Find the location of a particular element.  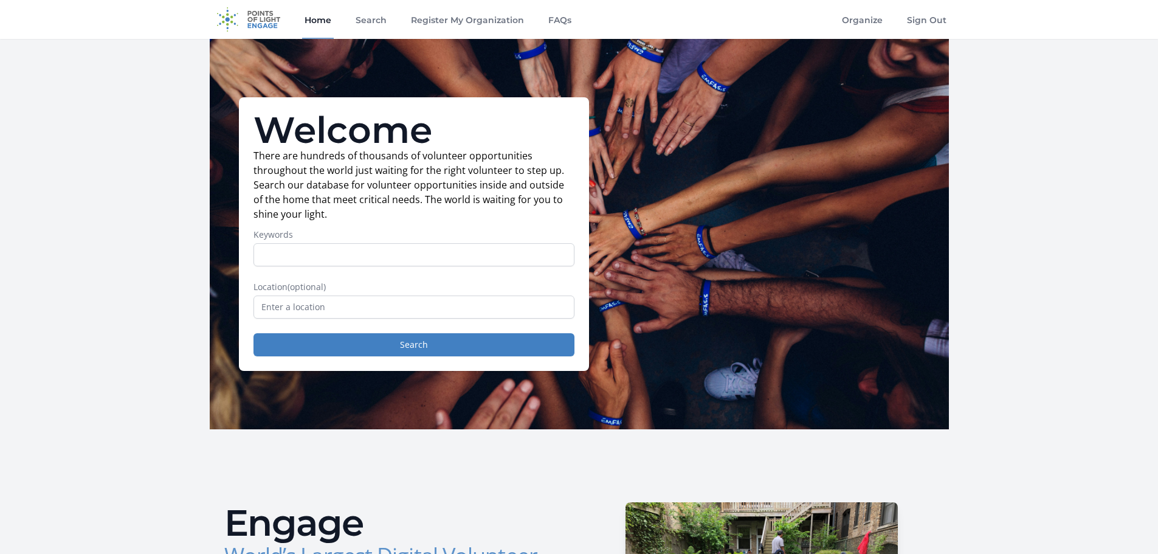

label: Location is located at coordinates (414, 287).